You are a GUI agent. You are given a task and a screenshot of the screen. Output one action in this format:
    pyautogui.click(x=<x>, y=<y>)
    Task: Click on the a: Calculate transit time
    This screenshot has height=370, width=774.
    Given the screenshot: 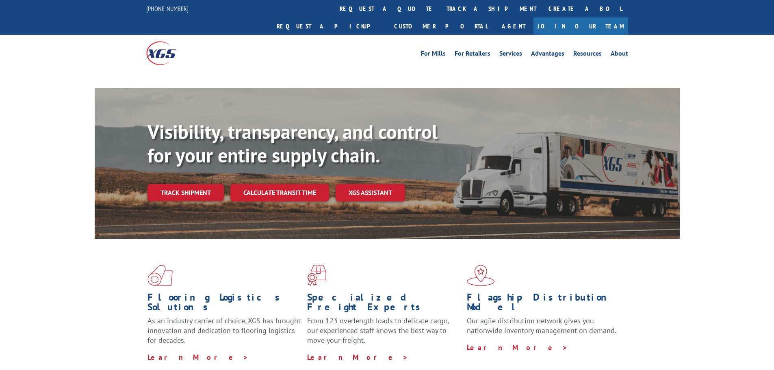 What is the action you would take?
    pyautogui.click(x=279, y=193)
    